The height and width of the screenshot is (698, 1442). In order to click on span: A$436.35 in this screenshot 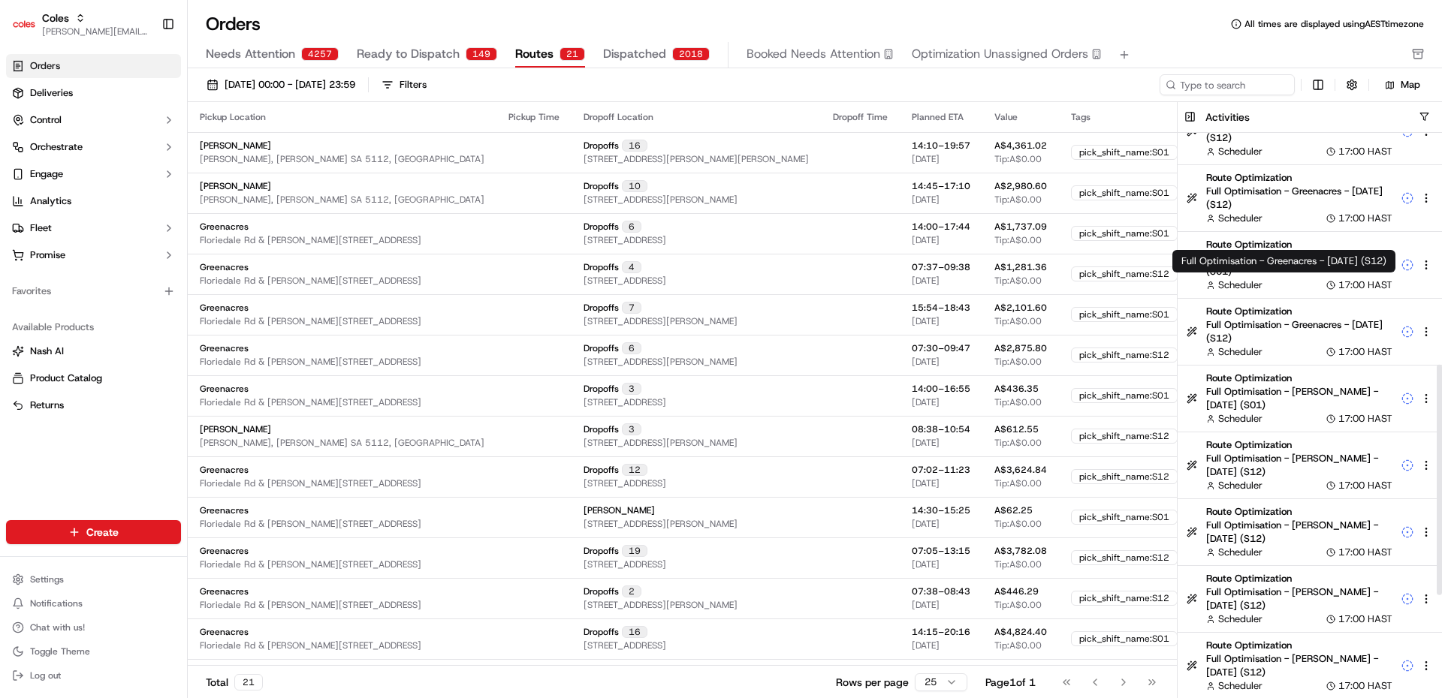, I will do `click(1016, 389)`.